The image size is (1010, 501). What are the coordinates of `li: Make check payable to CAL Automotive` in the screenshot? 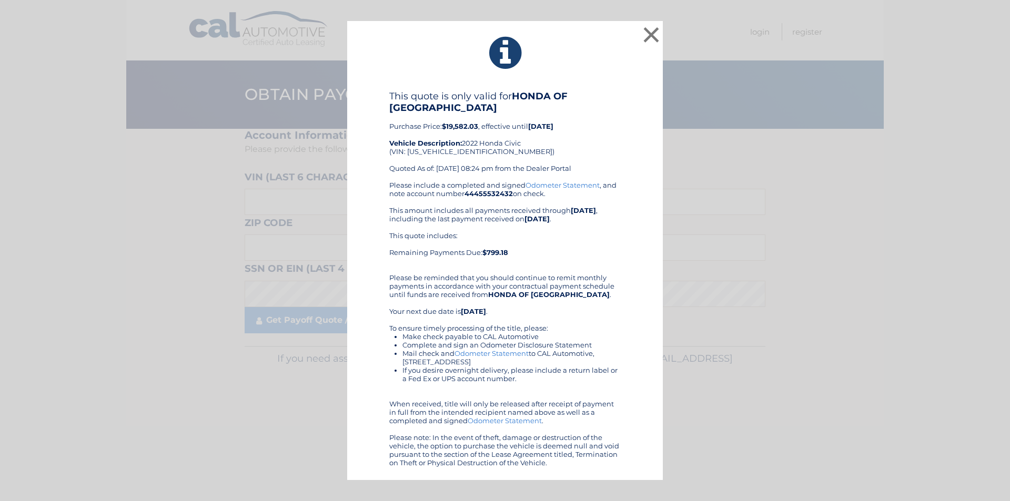 It's located at (511, 337).